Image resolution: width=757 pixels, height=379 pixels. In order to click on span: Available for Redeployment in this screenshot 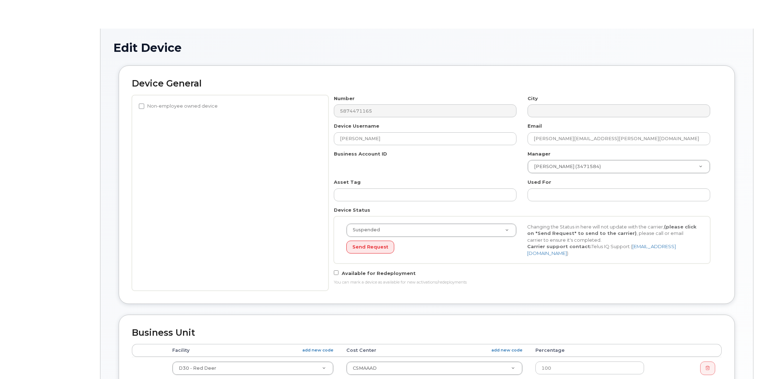, I will do `click(378, 273)`.